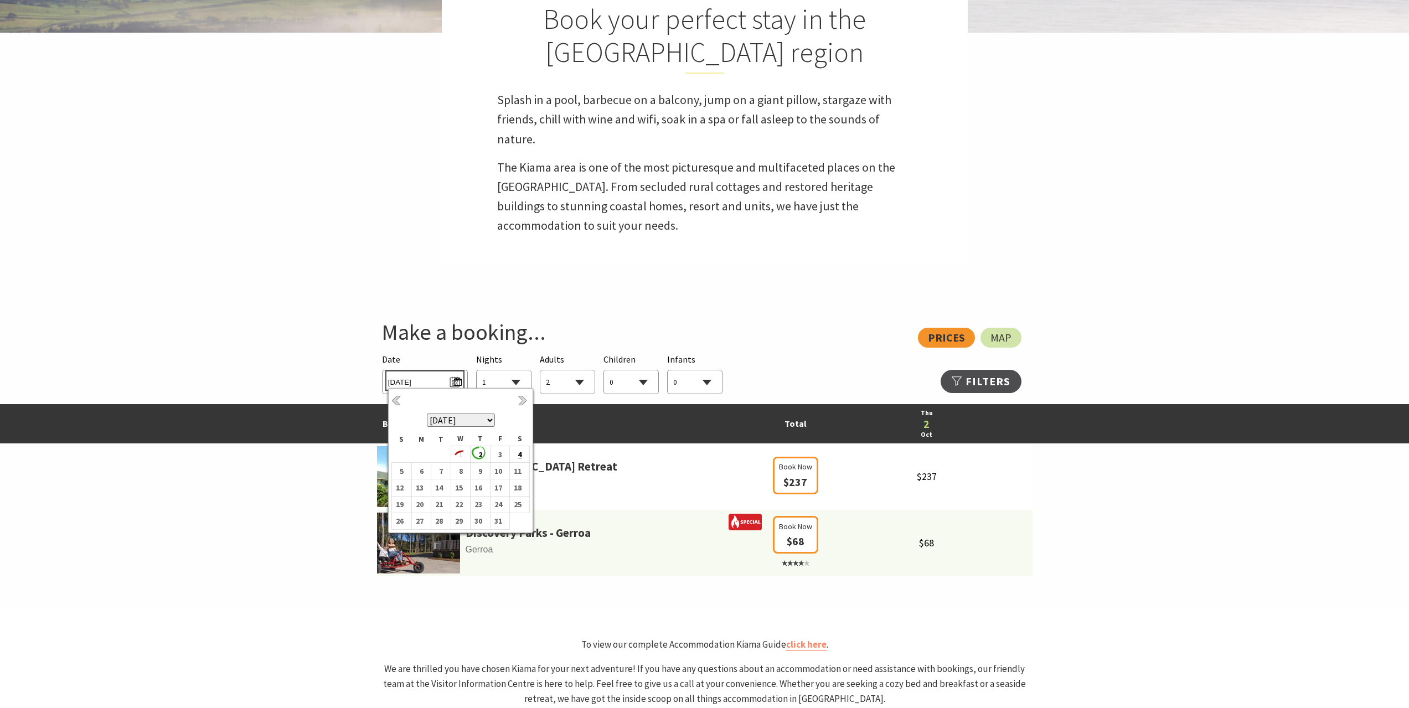 Image resolution: width=1409 pixels, height=708 pixels. Describe the element at coordinates (458, 504) in the screenshot. I see `b: 22` at that location.